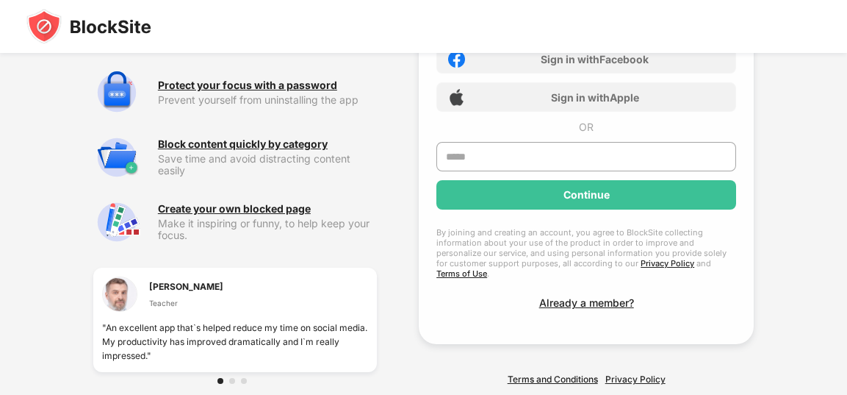 The width and height of the screenshot is (847, 395). I want to click on div: Sign in with Apple, so click(595, 97).